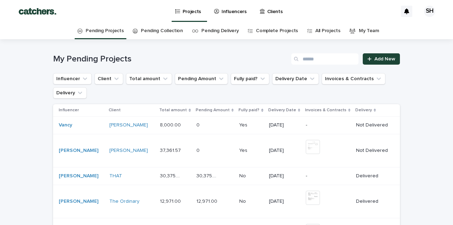  Describe the element at coordinates (65, 125) in the screenshot. I see `a: Vancy` at that location.